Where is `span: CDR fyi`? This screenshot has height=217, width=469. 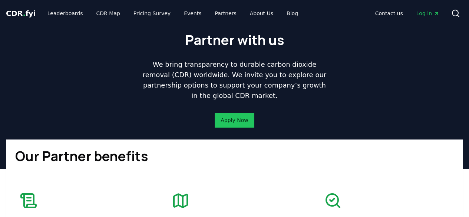 span: CDR fyi is located at coordinates (21, 13).